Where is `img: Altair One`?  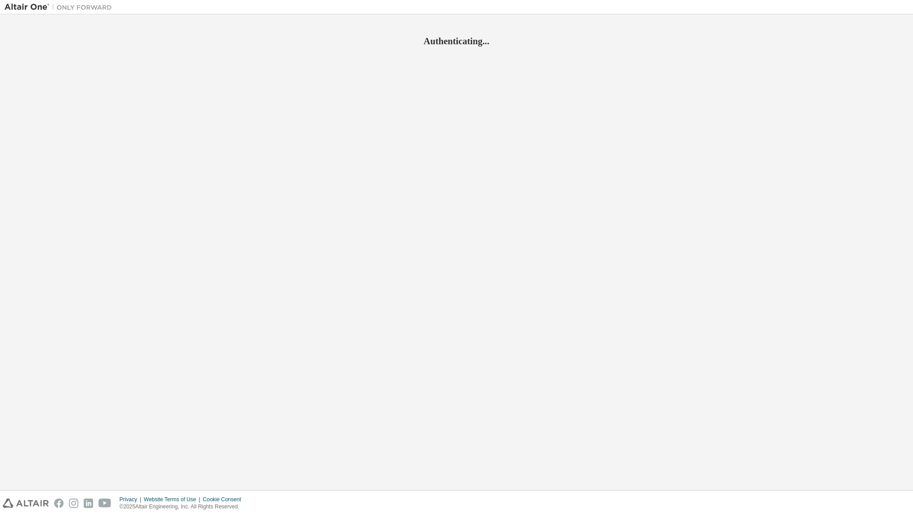
img: Altair One is located at coordinates (60, 7).